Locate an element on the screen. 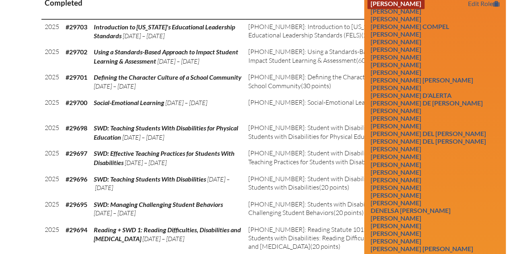 This screenshot has width=509, height=254. b: #29702 is located at coordinates (77, 52).